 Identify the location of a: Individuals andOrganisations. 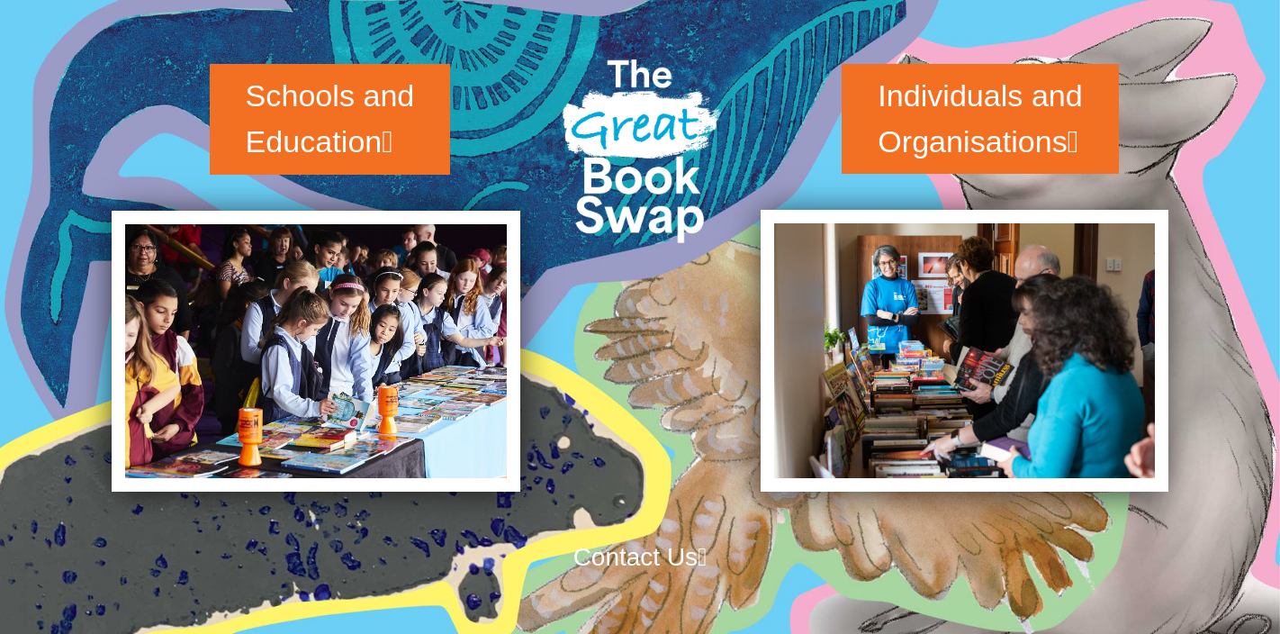
(980, 118).